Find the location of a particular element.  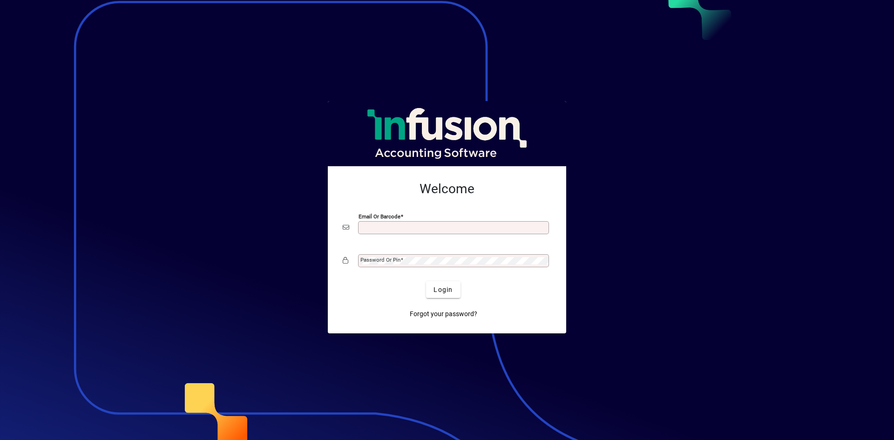

button: Login is located at coordinates (443, 290).